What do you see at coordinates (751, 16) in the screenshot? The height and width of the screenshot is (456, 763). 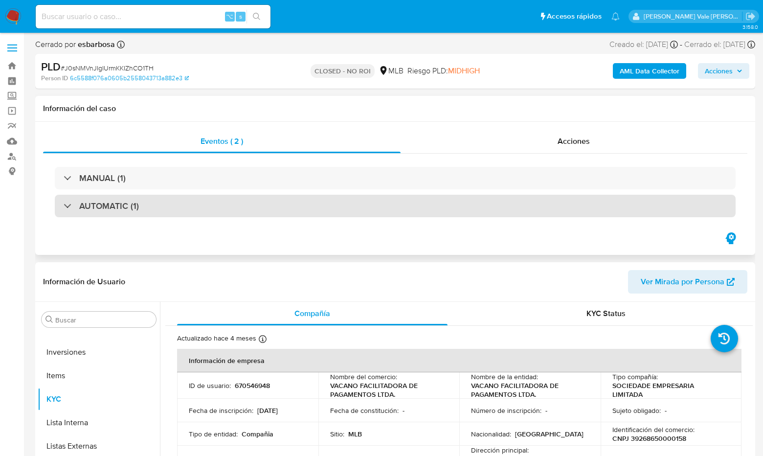 I see `a: Salir` at bounding box center [751, 16].